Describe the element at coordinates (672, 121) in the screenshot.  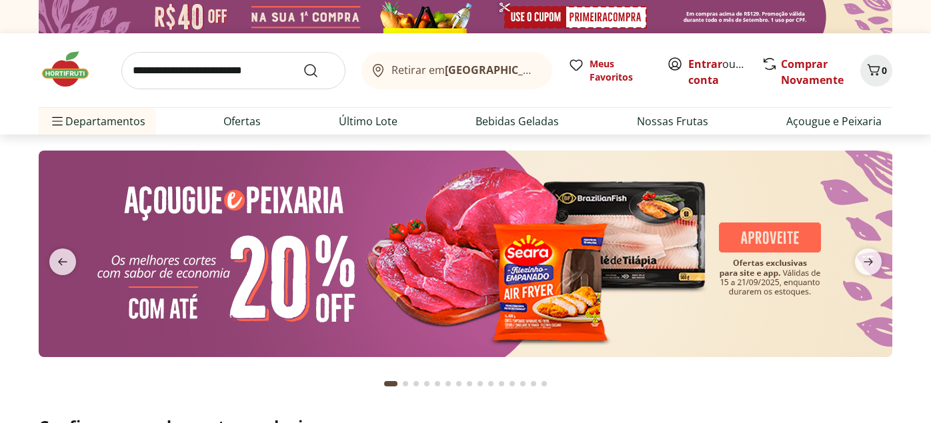
I see `a: Nossas Frutas` at that location.